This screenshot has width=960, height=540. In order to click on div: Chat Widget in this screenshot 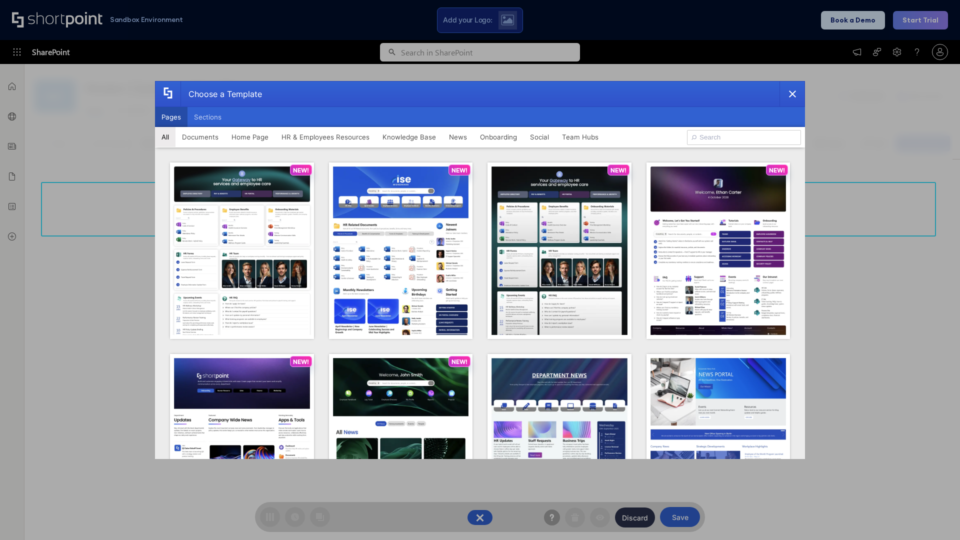, I will do `click(870, 482)`.